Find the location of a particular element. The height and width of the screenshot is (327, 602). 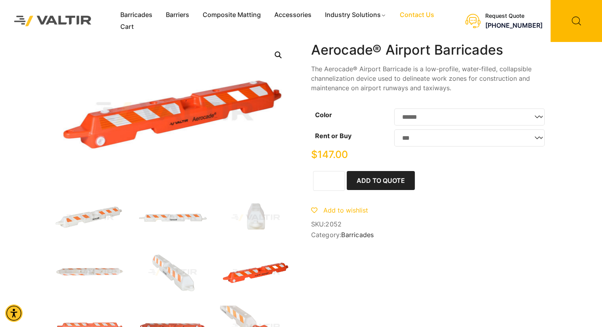

a: Add to wishlist is located at coordinates (339, 210).